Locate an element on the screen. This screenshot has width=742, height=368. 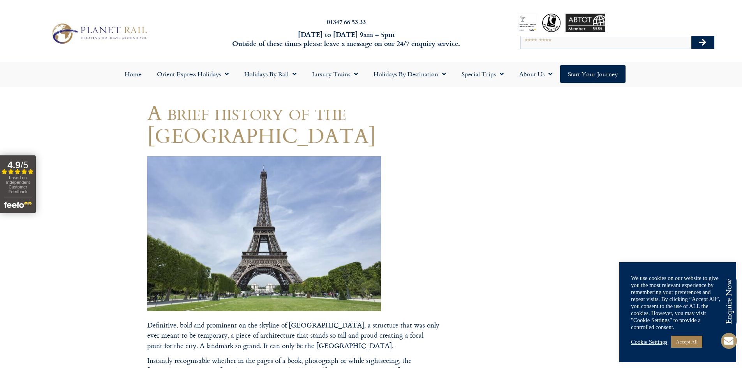
button: Search is located at coordinates (703, 42).